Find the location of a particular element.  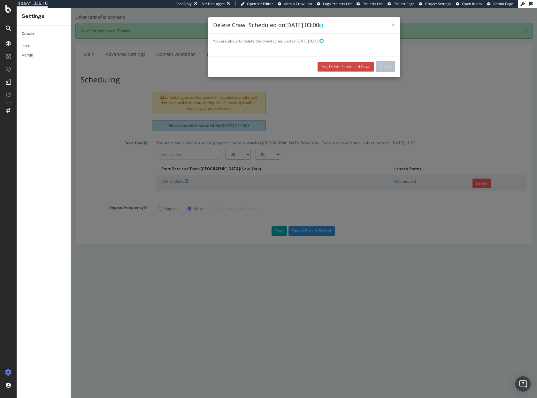

div: Open Intercom Messenger is located at coordinates (523, 384).